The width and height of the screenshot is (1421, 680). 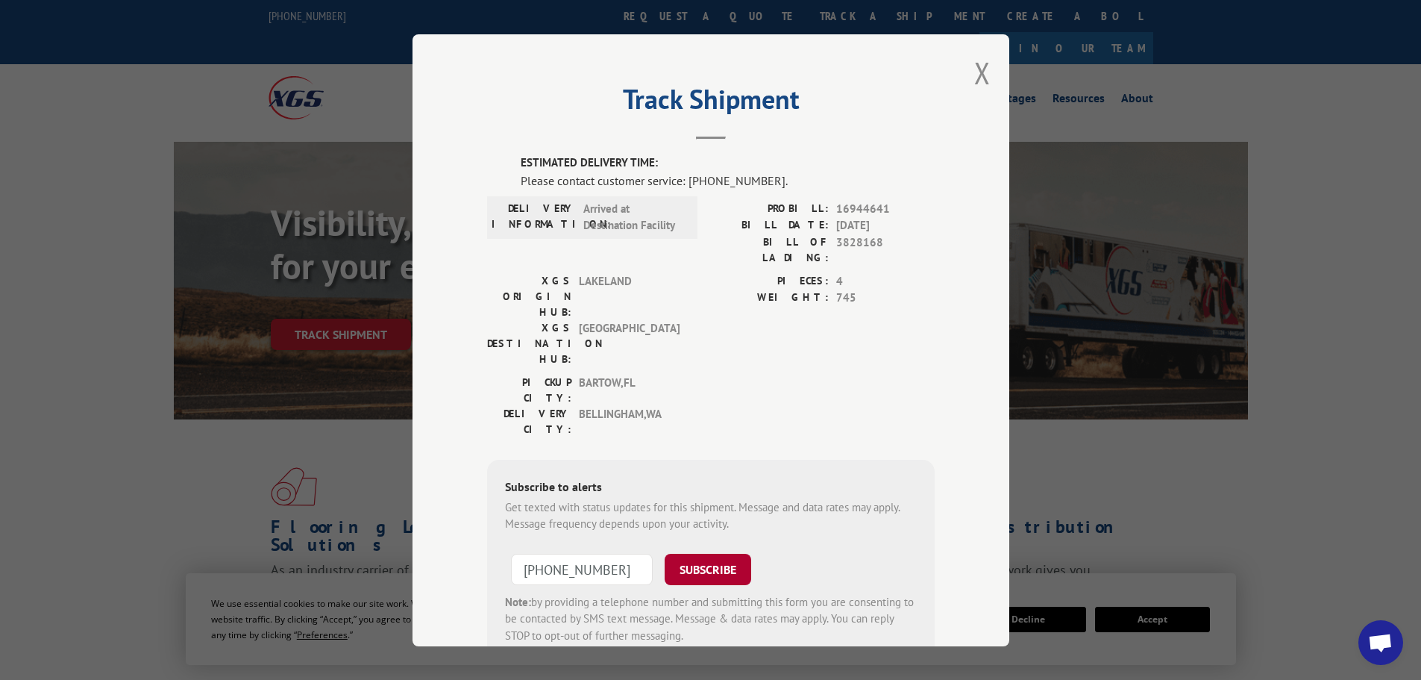 I want to click on div: Get texted with status updates for this shipment. Message and data rates may apply. Message frequ..., so click(x=711, y=515).